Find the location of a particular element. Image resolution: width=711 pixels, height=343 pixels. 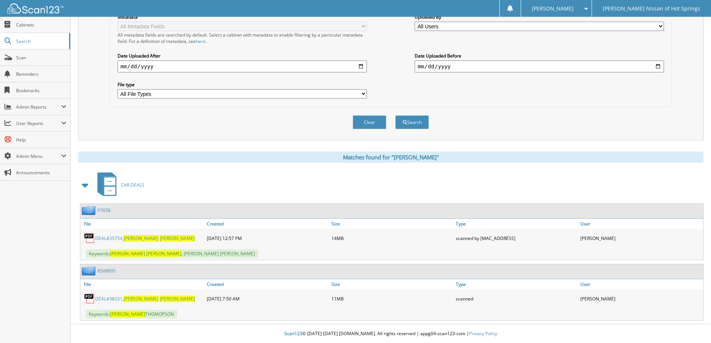

div: All metadata fields are searched by default. Select a cabinet with metadata to enable filtering b... is located at coordinates (242, 38).